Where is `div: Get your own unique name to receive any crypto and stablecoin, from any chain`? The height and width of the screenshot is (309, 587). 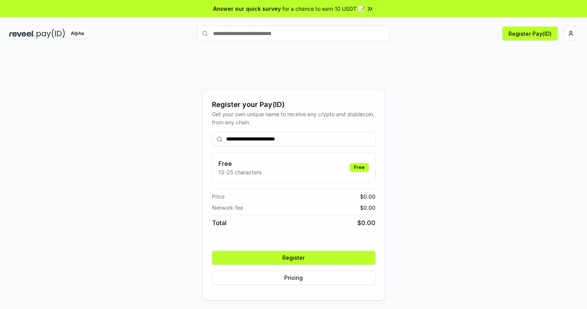 div: Get your own unique name to receive any crypto and stablecoin, from any chain is located at coordinates (293, 118).